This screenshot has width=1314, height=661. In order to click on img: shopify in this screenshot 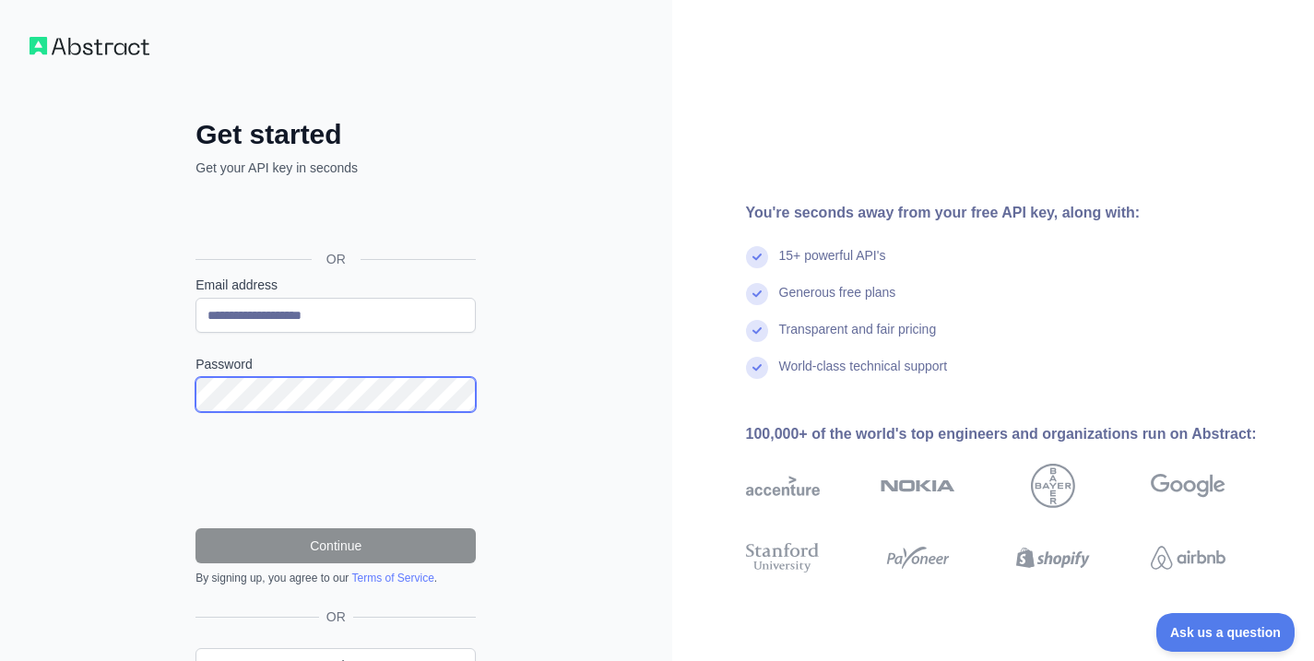, I will do `click(1053, 558)`.